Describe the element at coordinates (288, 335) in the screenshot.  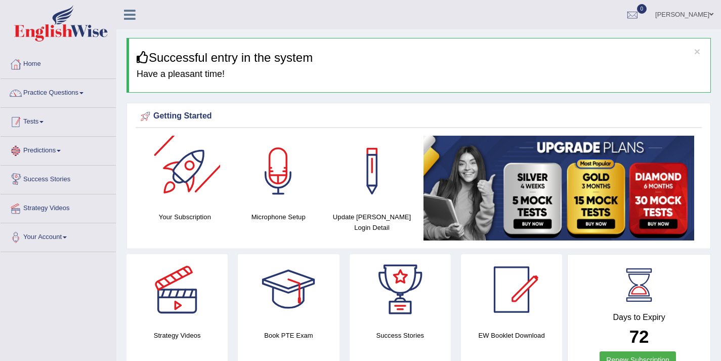
I see `h4: Book PTE Exam` at that location.